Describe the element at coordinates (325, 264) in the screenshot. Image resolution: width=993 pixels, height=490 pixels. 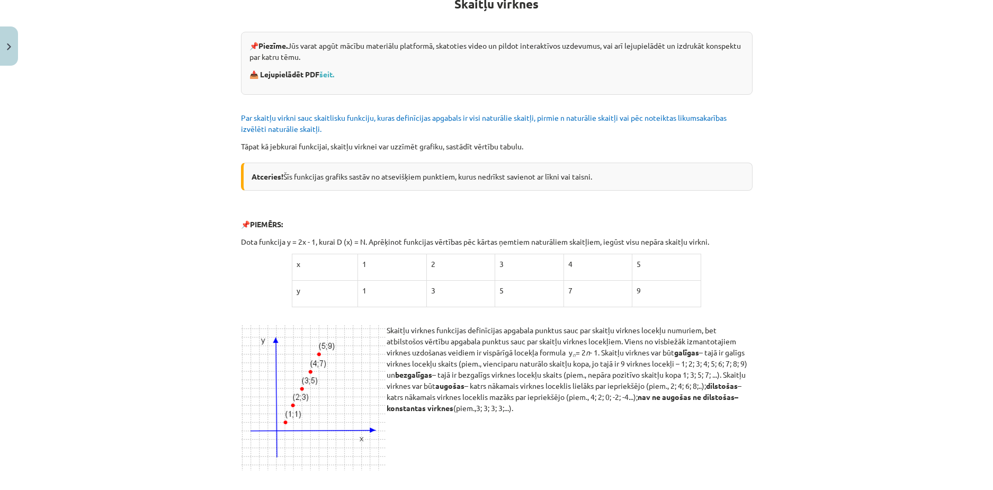
I see `p: x` at that location.